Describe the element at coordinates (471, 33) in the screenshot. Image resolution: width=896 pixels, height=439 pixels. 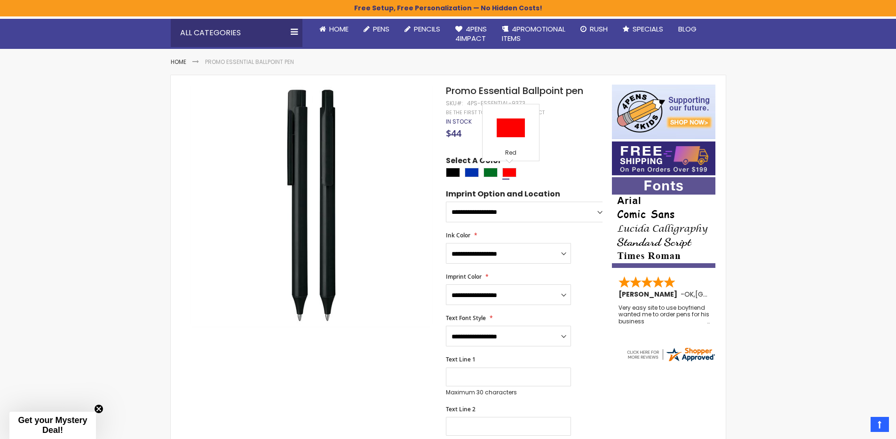
I see `span: 4Pens 4impact` at that location.